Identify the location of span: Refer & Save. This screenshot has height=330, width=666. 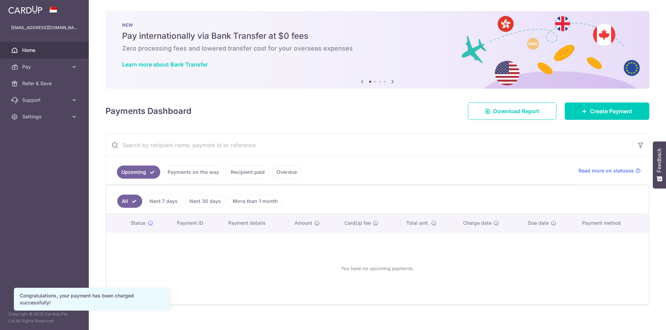
(45, 84).